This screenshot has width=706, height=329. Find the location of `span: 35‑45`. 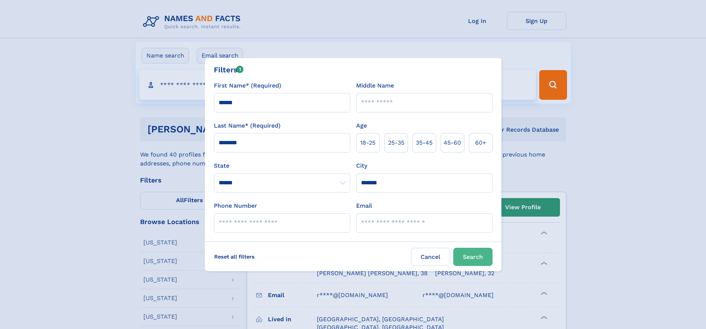

span: 35‑45 is located at coordinates (424, 143).